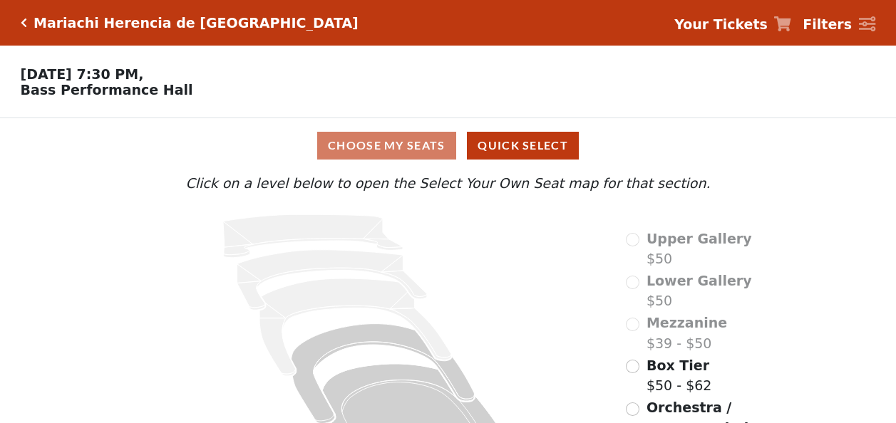 Image resolution: width=896 pixels, height=423 pixels. Describe the element at coordinates (448, 183) in the screenshot. I see `p: Click on a level below to open the Select Your Own Seat map for that section.` at that location.